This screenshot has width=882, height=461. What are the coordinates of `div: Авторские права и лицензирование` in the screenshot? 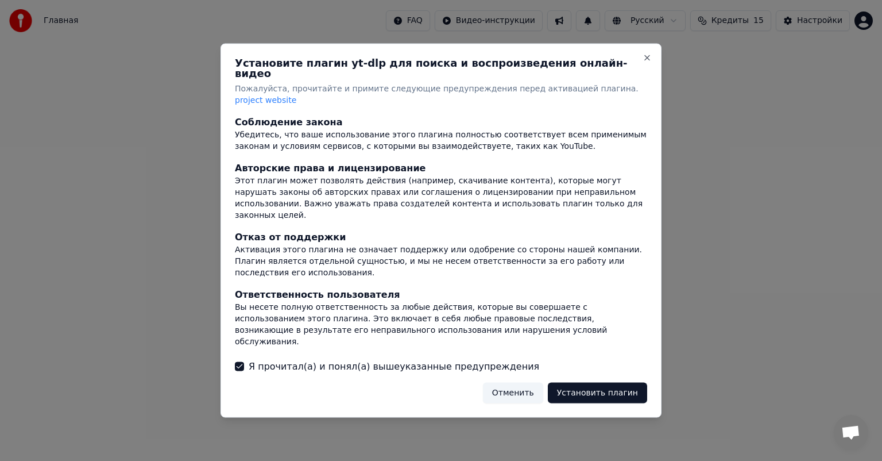 It's located at (441, 168).